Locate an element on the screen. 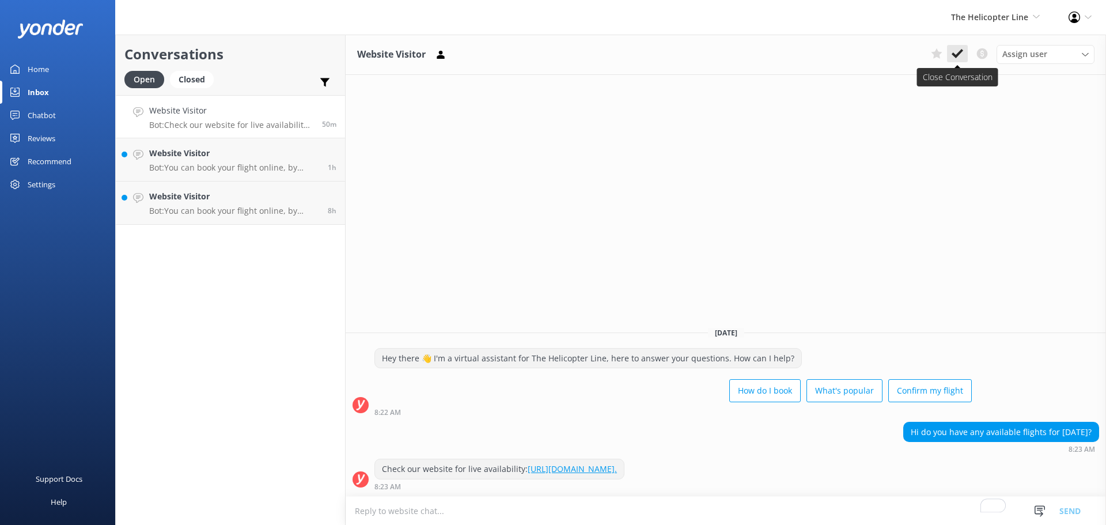 This screenshot has width=1106, height=525. div: Chatbot is located at coordinates (41, 115).